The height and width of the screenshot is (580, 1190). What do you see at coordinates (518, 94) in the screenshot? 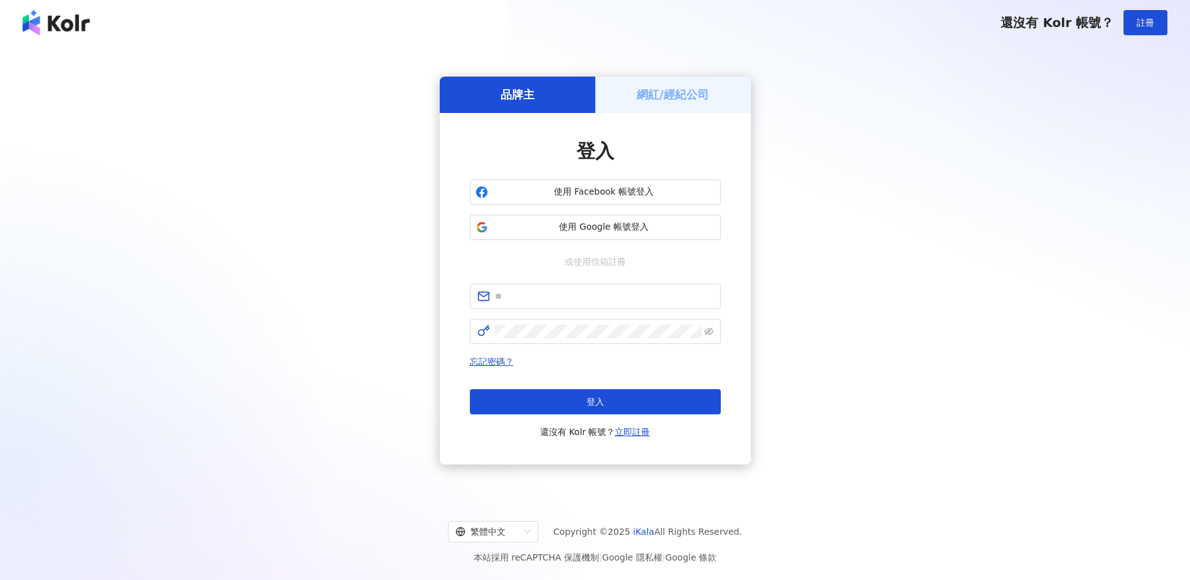
I see `h5: 品牌主` at bounding box center [518, 94].